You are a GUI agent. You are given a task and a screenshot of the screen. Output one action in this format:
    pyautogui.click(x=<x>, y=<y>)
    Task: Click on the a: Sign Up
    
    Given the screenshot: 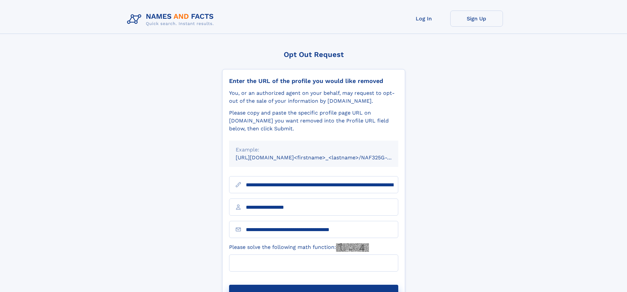 What is the action you would take?
    pyautogui.click(x=476, y=18)
    